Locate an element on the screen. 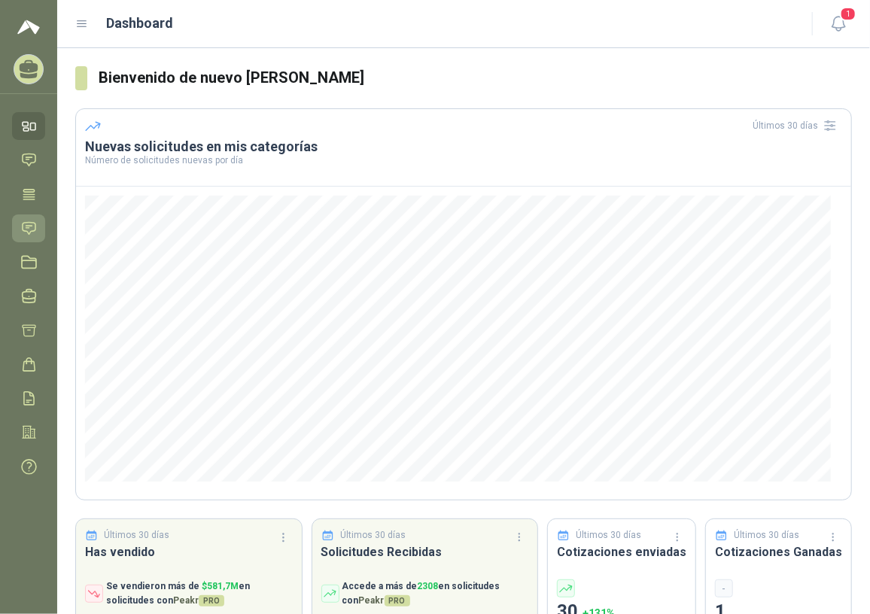  h3: Solicitudes Recibidas is located at coordinates (425, 552).